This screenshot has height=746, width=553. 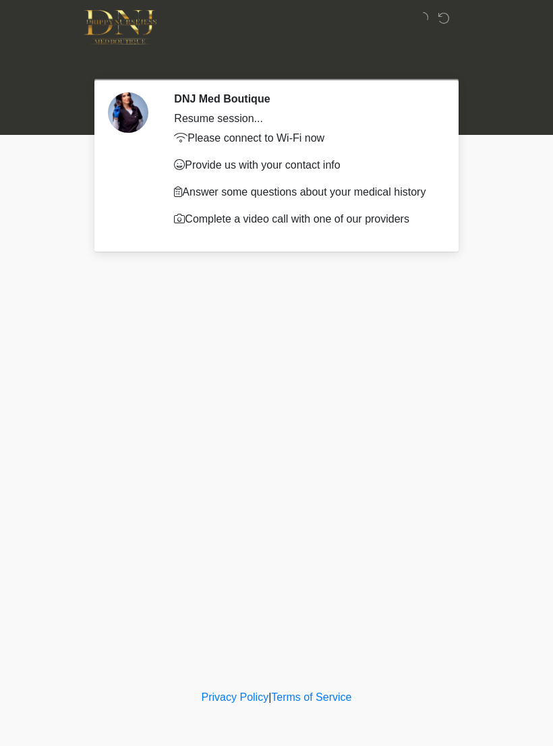 What do you see at coordinates (235, 696) in the screenshot?
I see `a: Privacy Policy` at bounding box center [235, 696].